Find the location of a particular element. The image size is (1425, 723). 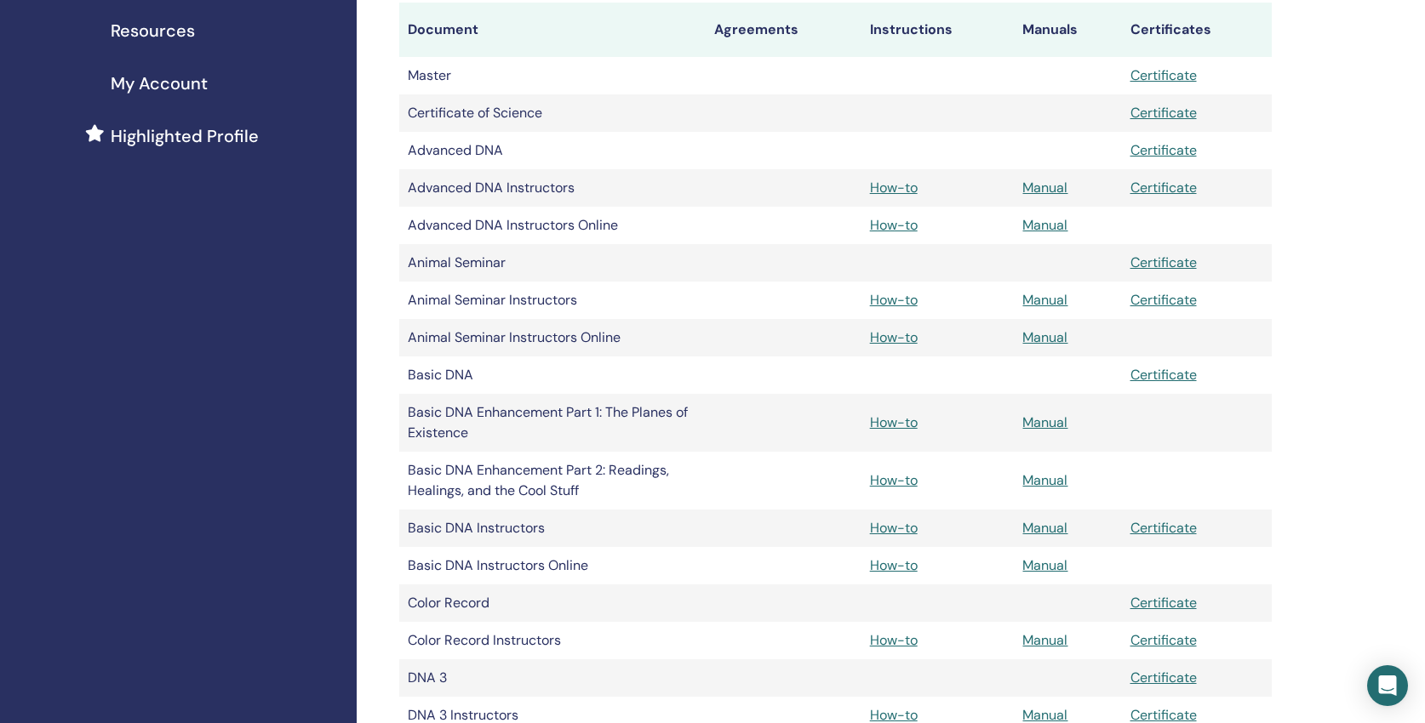

td: Animal Seminar is located at coordinates (552, 263).